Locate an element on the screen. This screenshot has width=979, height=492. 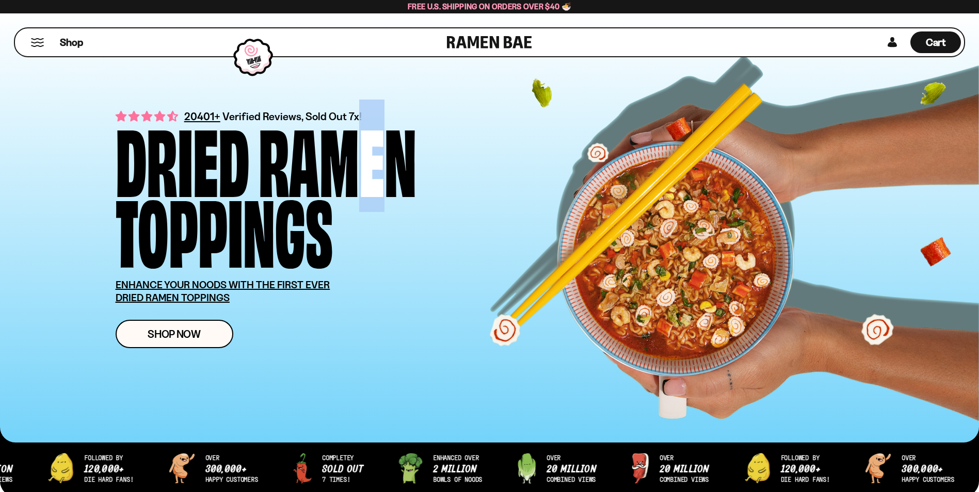
span: Shop Now is located at coordinates (174, 334).